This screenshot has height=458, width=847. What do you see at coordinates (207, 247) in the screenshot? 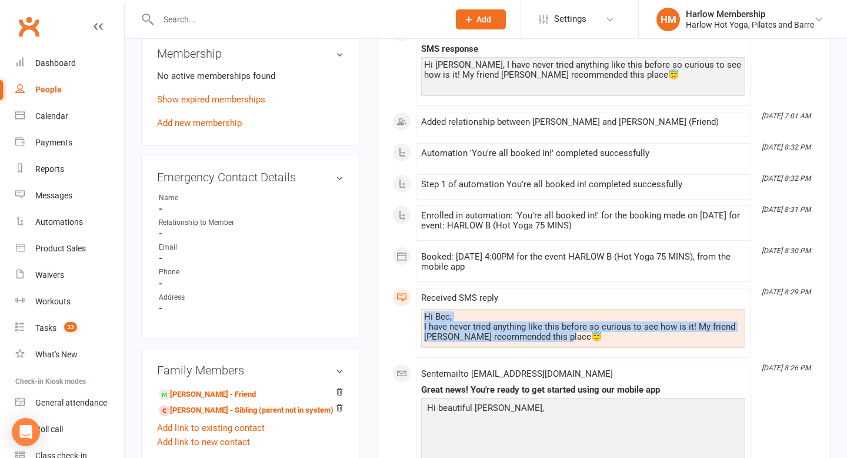
I see `div: Email` at bounding box center [207, 247].